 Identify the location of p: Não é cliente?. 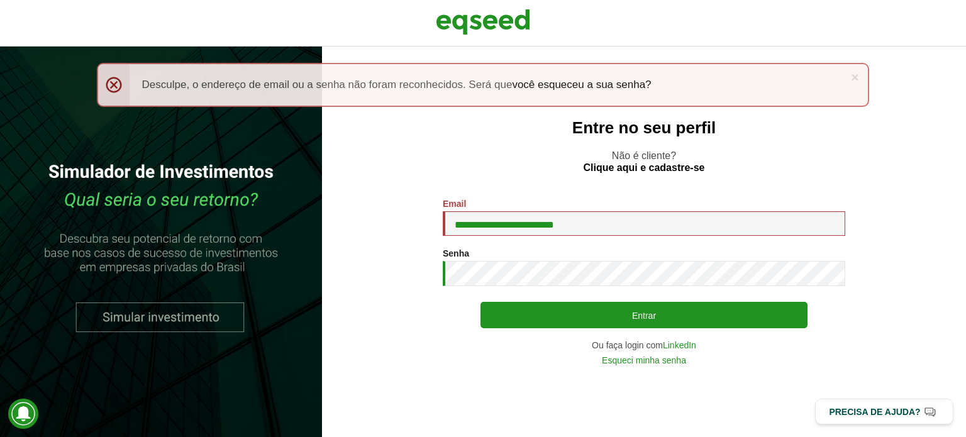
(644, 162).